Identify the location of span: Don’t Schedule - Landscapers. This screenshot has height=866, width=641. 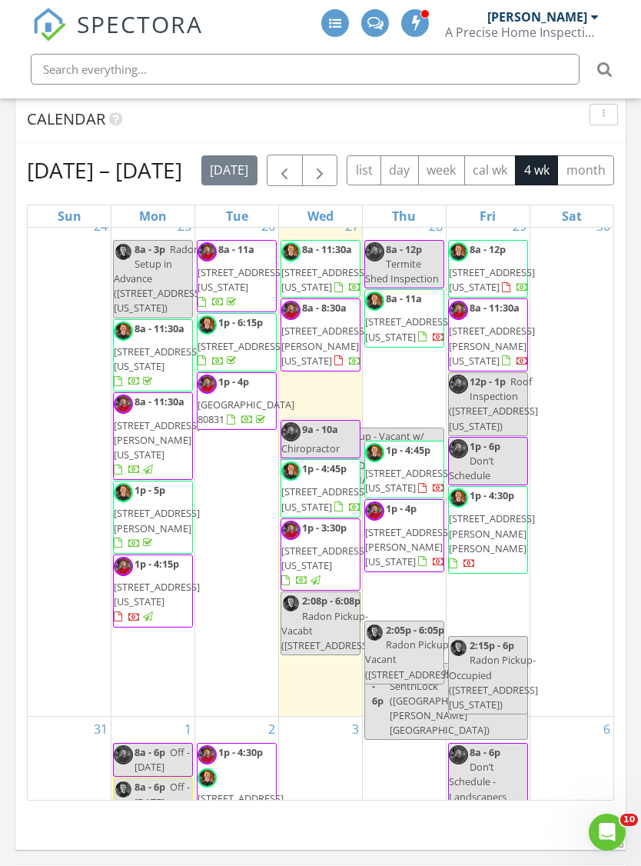
(477, 781).